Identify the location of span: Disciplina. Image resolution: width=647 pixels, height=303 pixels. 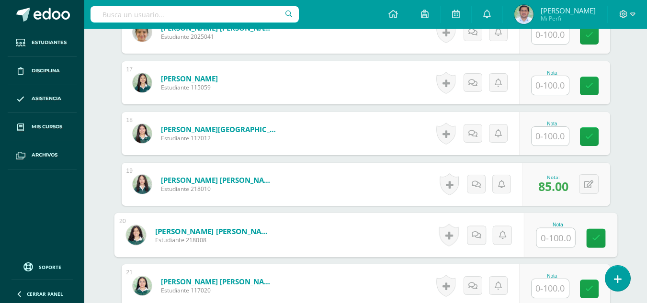
(45, 71).